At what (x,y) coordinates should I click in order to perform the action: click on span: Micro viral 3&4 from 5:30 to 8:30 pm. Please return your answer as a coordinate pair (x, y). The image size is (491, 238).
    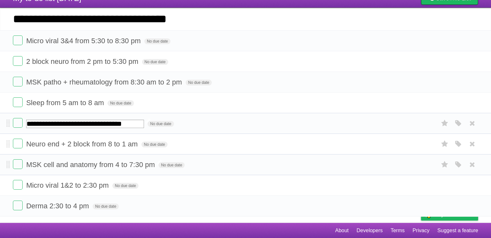
    Looking at the image, I should click on (84, 41).